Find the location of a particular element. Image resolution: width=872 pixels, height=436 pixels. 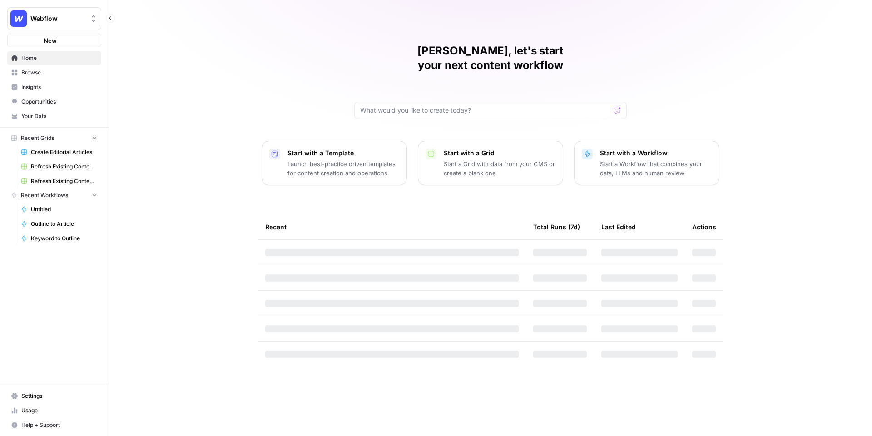

span: Create Editorial Articles is located at coordinates (64, 152).